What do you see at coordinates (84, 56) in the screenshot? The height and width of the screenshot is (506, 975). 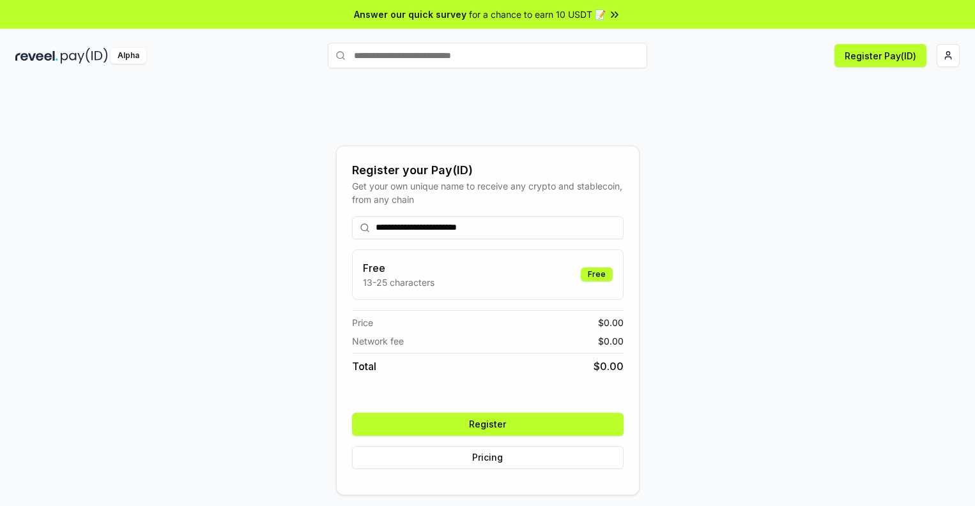 I see `img: pay_id` at bounding box center [84, 56].